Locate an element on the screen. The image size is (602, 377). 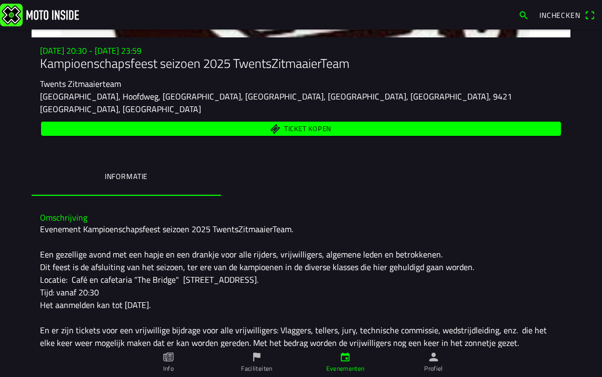
ion-label: Evenementen is located at coordinates (345, 368).